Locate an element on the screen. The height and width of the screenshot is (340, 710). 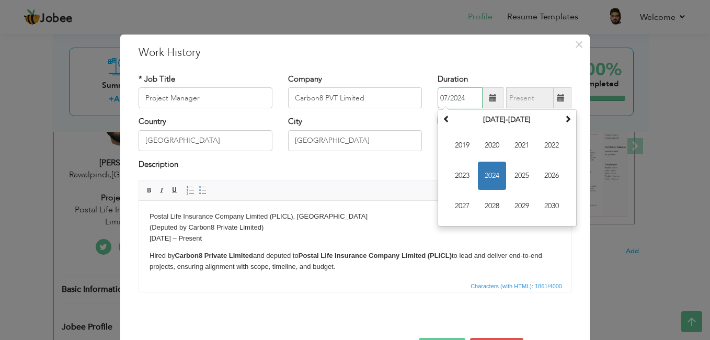
strong: Carbon8 Private Limited is located at coordinates (75, 54).